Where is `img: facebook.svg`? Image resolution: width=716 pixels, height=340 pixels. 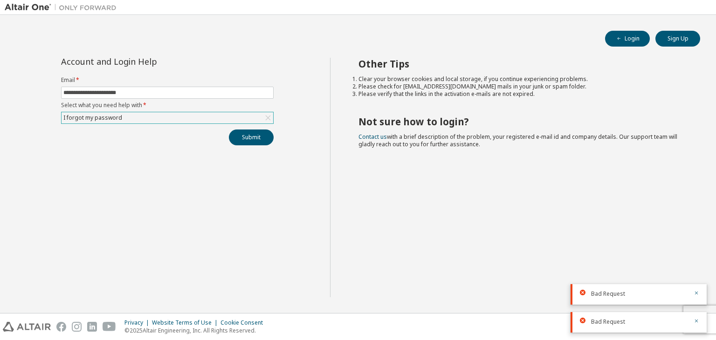
img: facebook.svg is located at coordinates (61, 327).